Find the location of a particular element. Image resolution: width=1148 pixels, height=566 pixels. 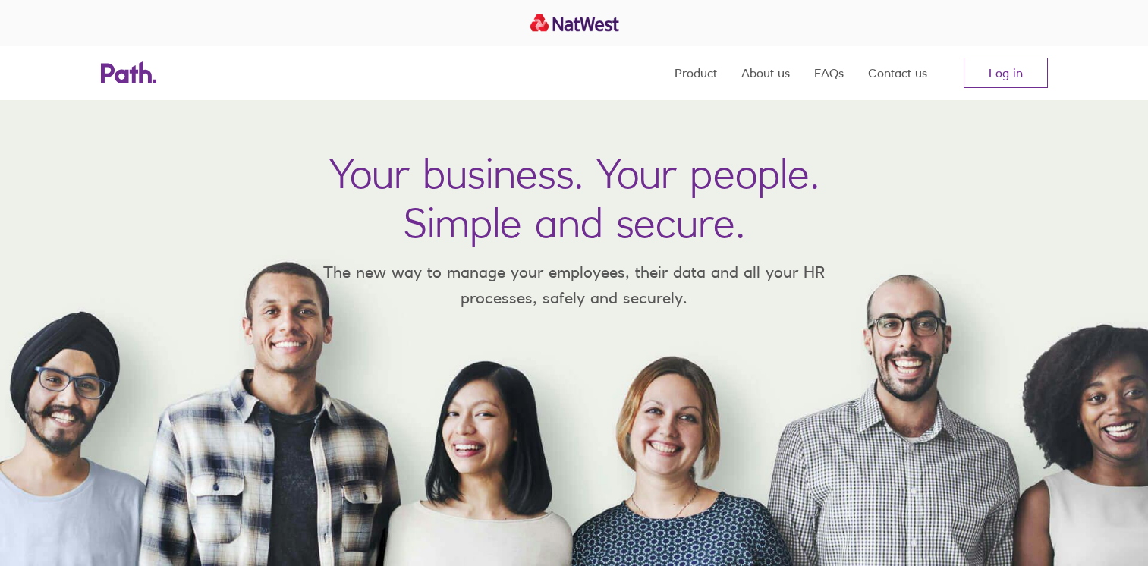

a: Contact us is located at coordinates (897, 73).